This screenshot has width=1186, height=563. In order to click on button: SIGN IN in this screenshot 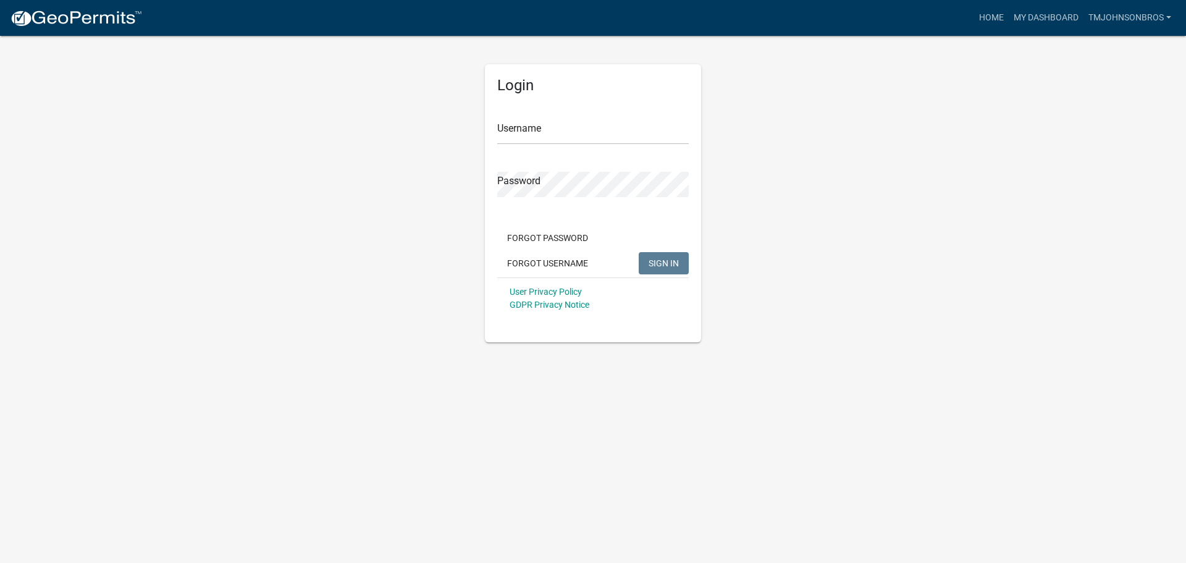, I will do `click(664, 263)`.